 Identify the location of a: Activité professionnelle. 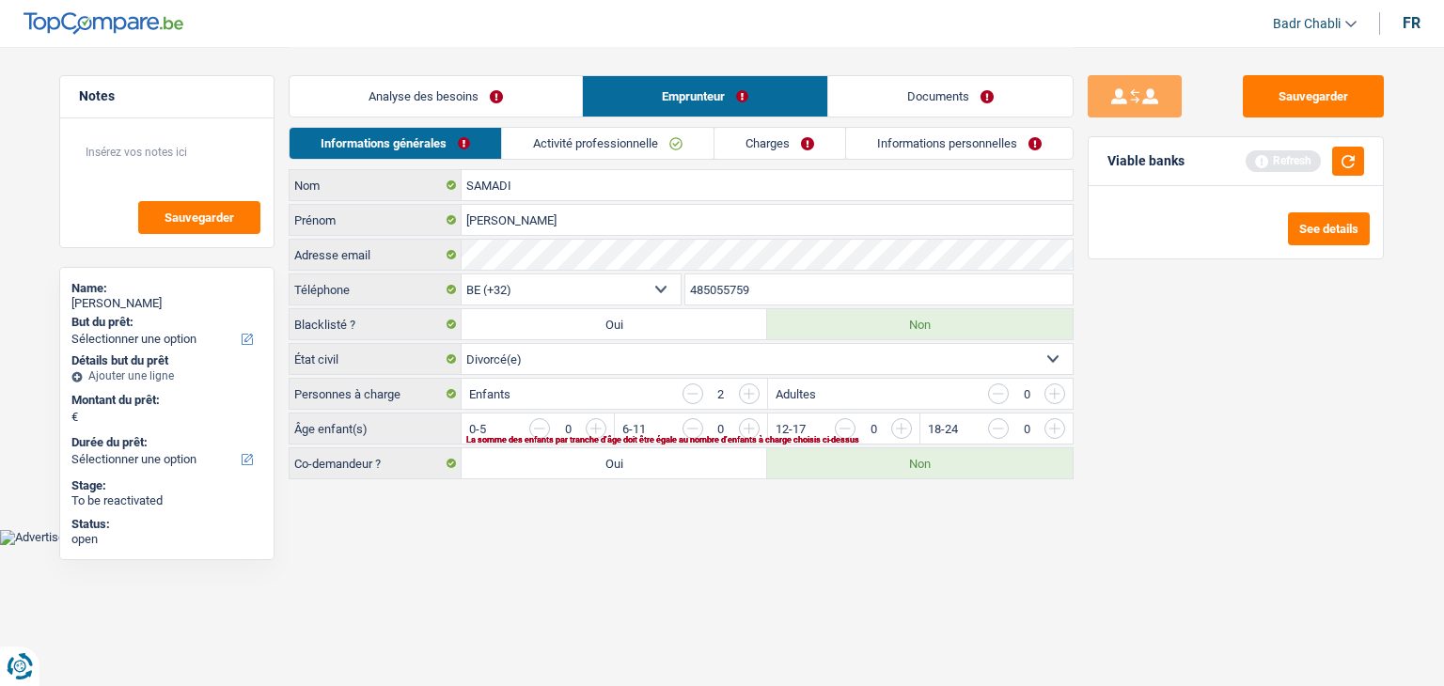
(607, 143).